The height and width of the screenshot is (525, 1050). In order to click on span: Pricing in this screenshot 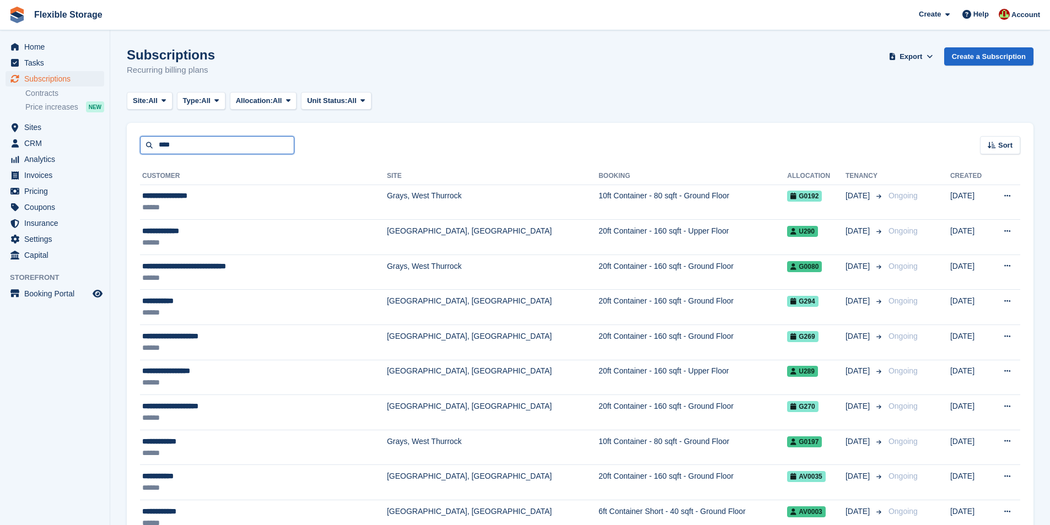, I will do `click(57, 191)`.